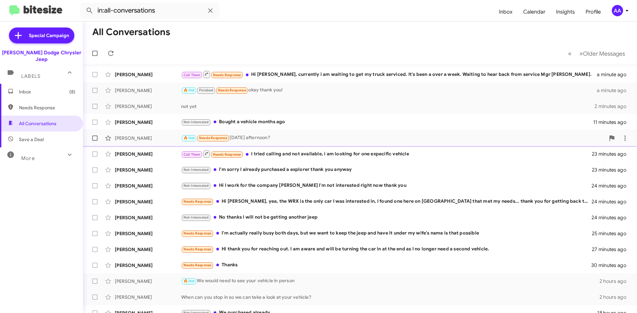 The height and width of the screenshot is (313, 637). What do you see at coordinates (28, 158) in the screenshot?
I see `span: More` at bounding box center [28, 158].